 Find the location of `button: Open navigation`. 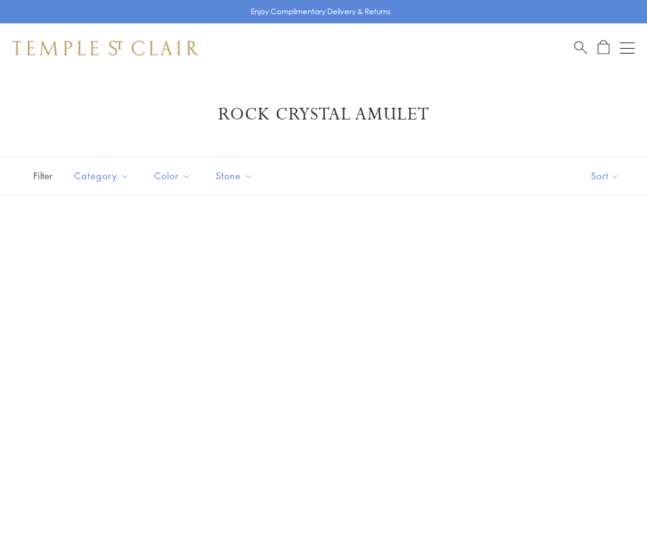

button: Open navigation is located at coordinates (627, 48).